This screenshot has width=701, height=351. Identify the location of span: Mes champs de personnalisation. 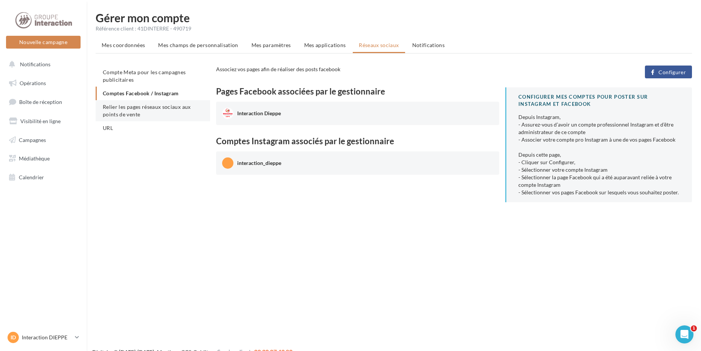
(198, 45).